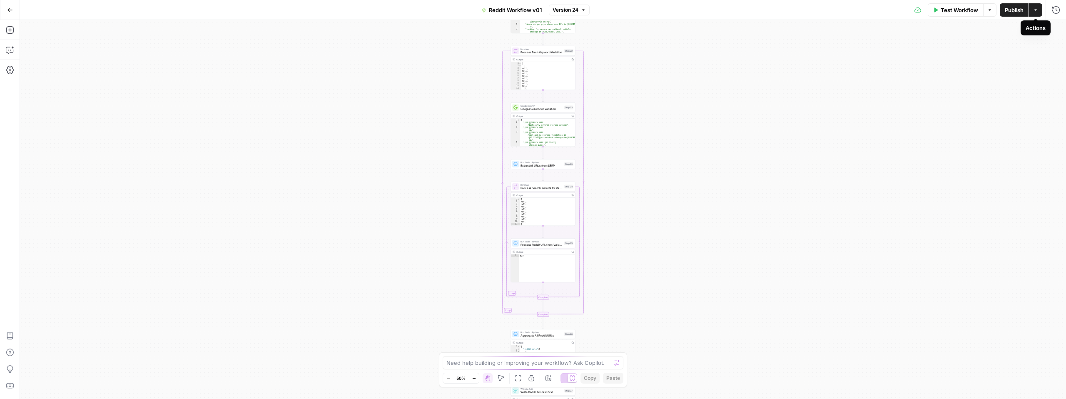 This screenshot has height=399, width=1066. I want to click on div: Step 25, so click(569, 243).